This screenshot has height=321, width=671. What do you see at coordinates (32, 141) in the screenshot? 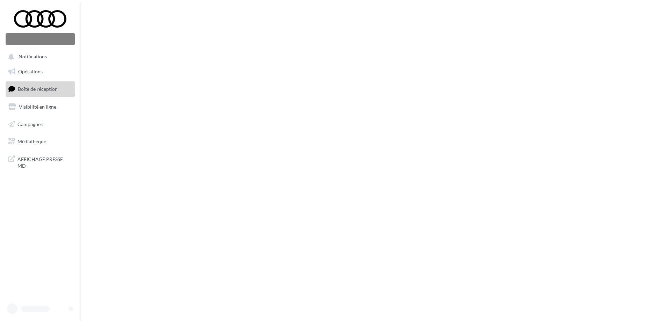
I see `span: Médiathèque` at bounding box center [32, 141].